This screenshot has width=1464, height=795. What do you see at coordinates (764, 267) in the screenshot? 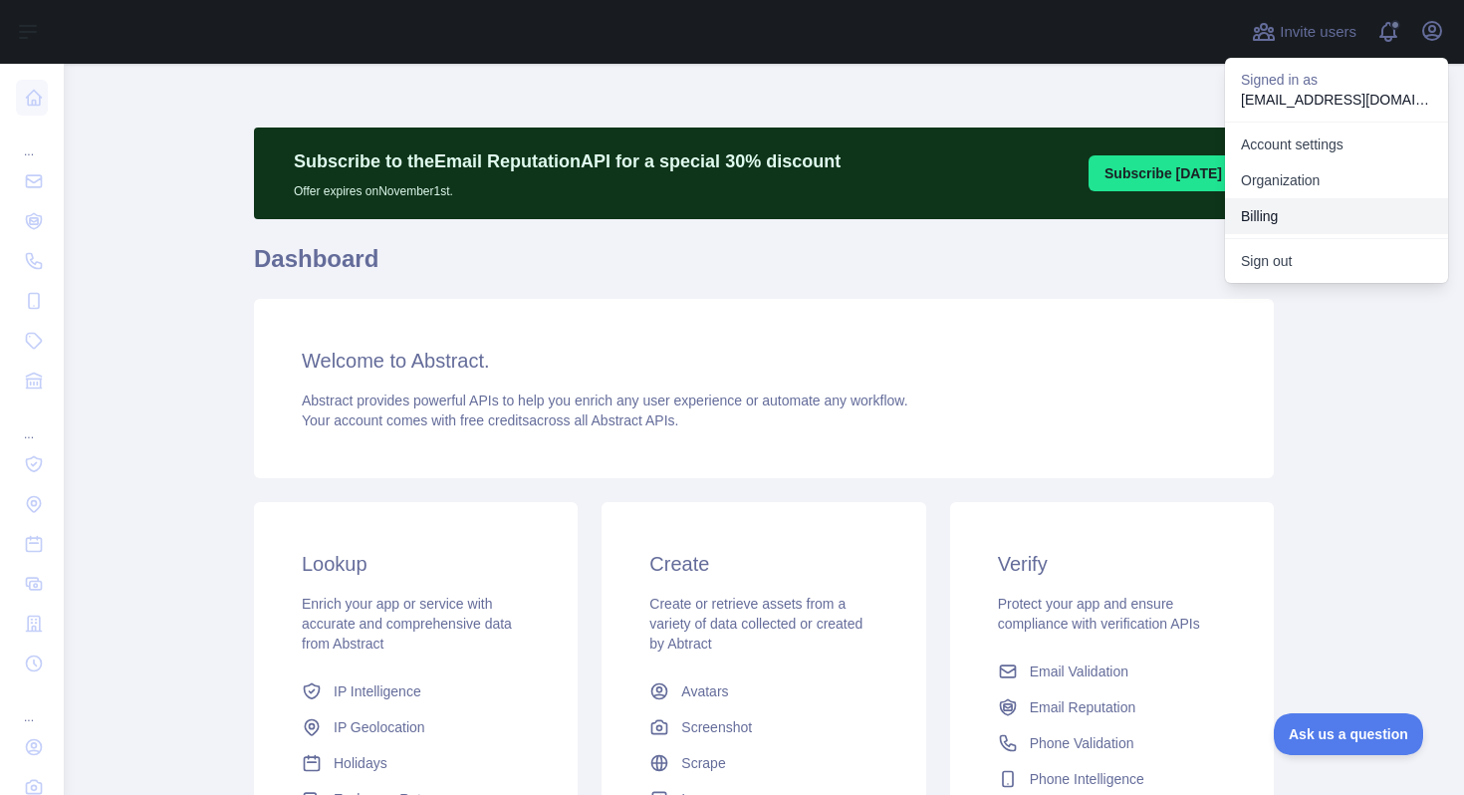
I see `h1: Dashboard` at bounding box center [764, 267].